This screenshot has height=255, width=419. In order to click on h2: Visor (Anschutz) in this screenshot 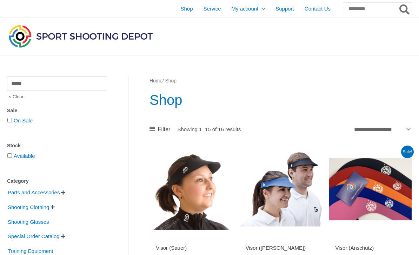, I will do `click(371, 248)`.